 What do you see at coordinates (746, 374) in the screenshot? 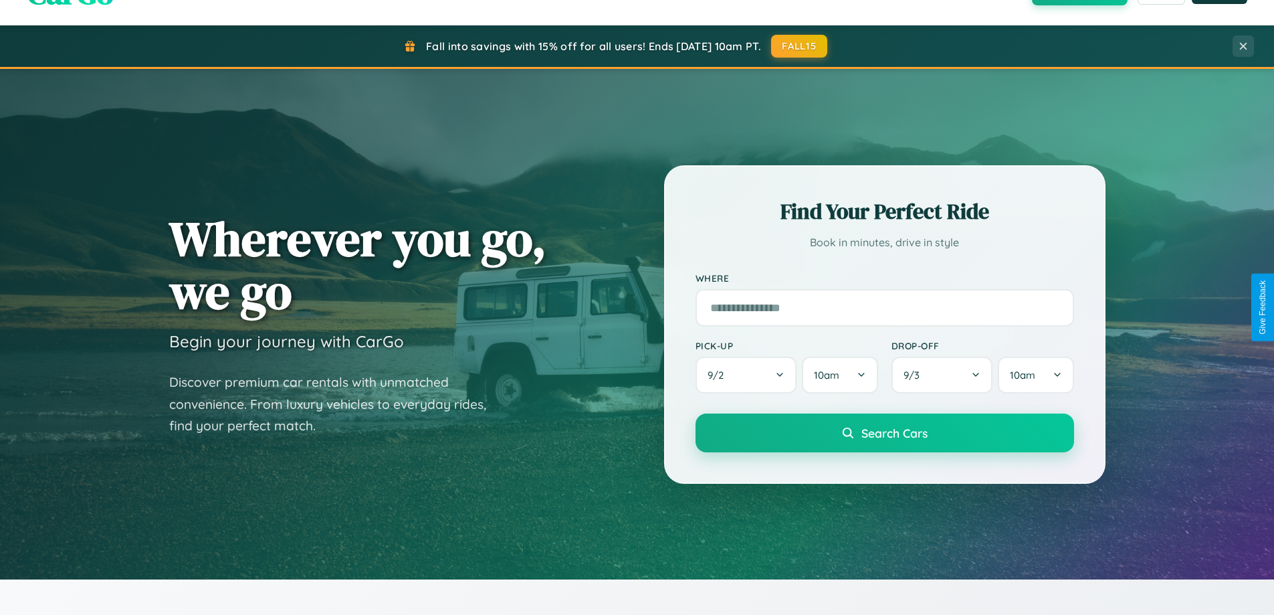
I see `button: 9/2` at bounding box center [746, 374].